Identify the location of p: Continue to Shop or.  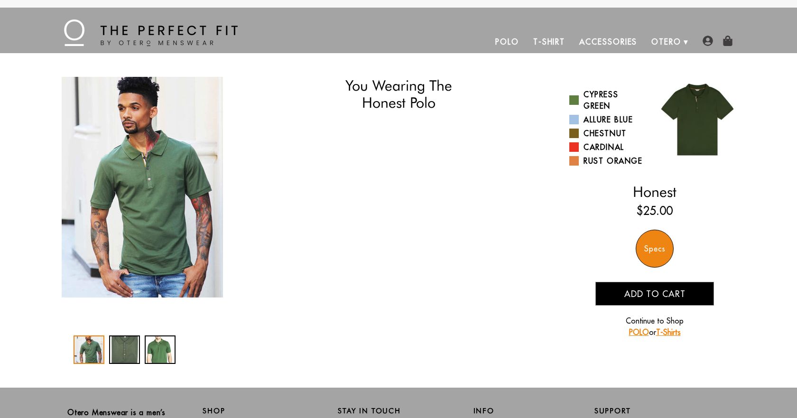
(655, 327).